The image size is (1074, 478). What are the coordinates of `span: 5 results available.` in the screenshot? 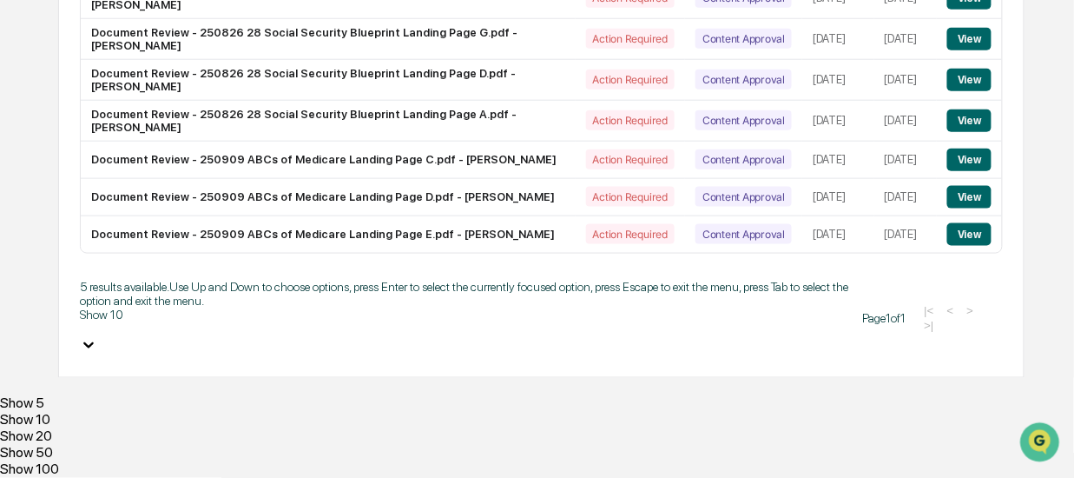 It's located at (124, 287).